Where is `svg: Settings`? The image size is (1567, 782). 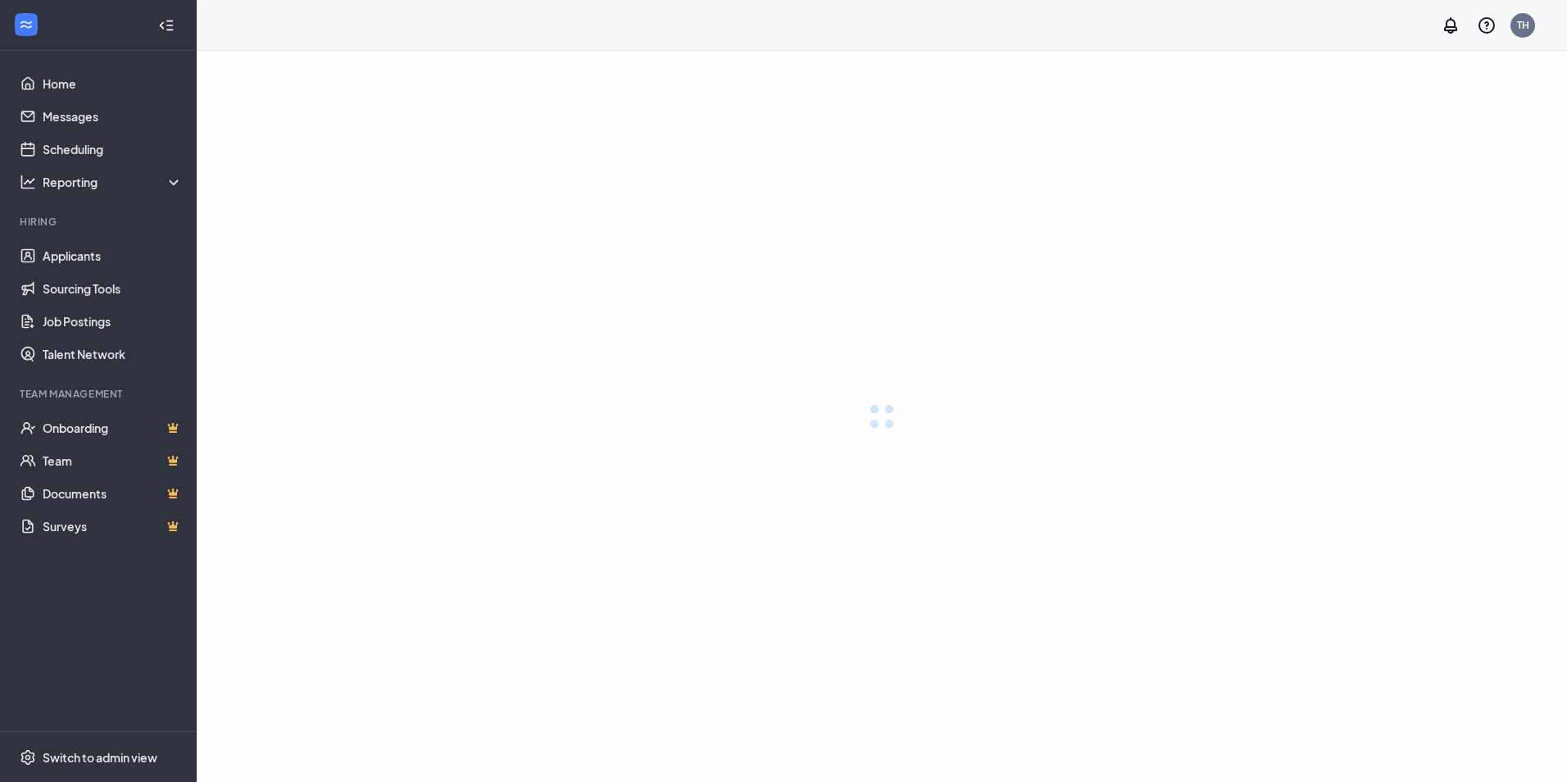
svg: Settings is located at coordinates (28, 757).